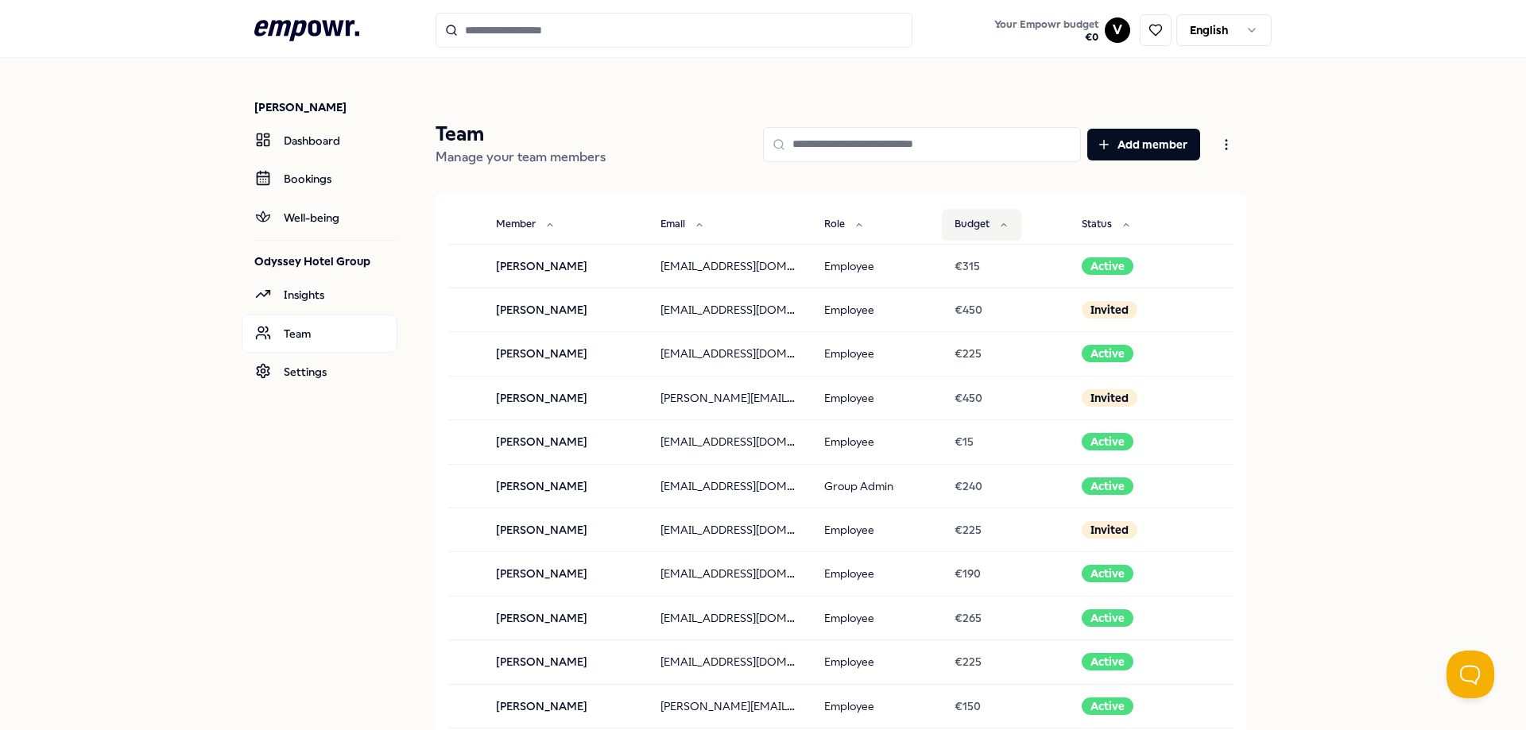 The image size is (1526, 730). Describe the element at coordinates (1046, 37) in the screenshot. I see `span: € 0` at that location.